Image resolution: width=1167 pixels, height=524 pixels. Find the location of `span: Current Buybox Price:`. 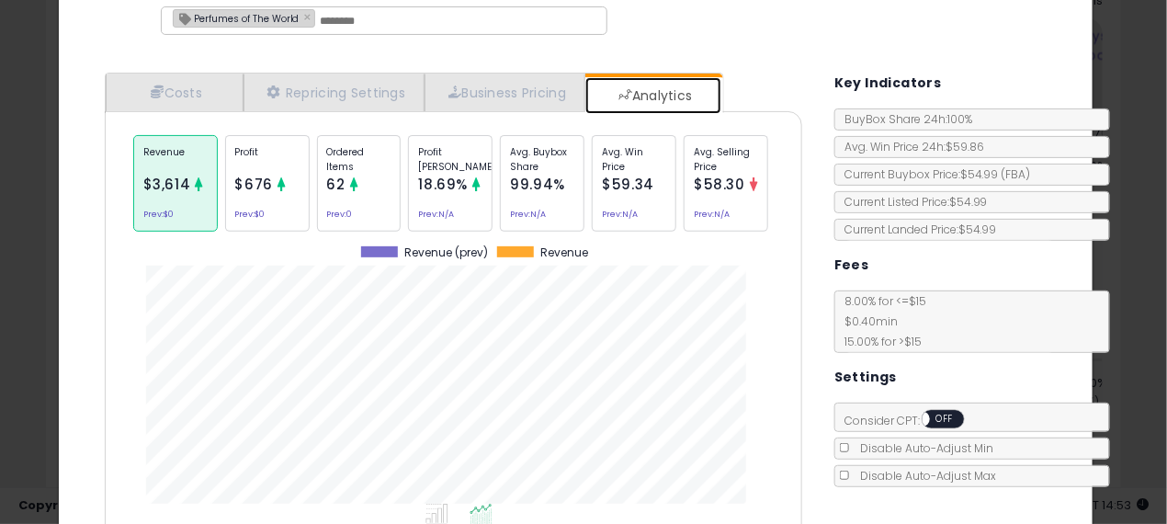

span: Current Buybox Price: is located at coordinates (933, 174).